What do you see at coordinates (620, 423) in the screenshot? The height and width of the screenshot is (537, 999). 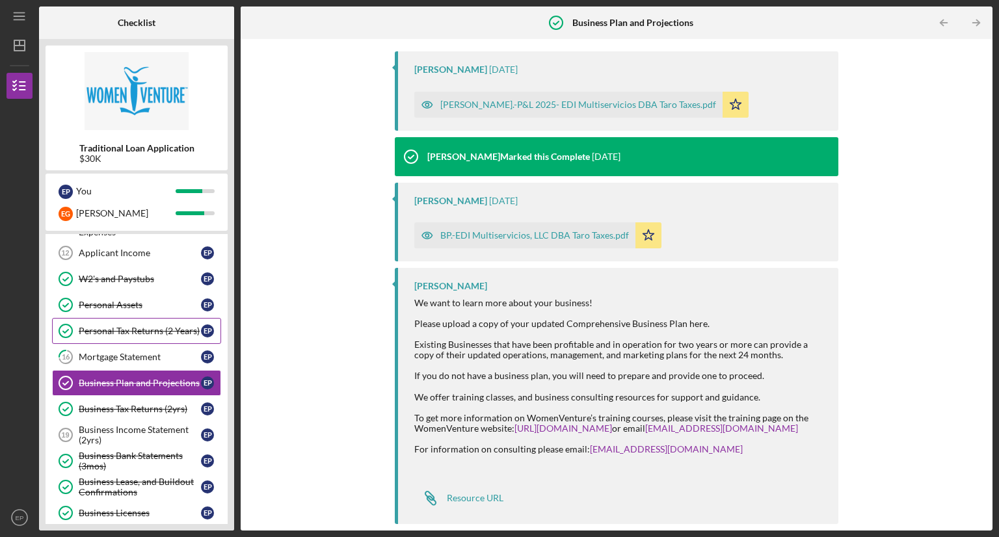 I see `div: To get more information on WomenVenture’s training courses, please visit the training page on the...` at bounding box center [620, 423].